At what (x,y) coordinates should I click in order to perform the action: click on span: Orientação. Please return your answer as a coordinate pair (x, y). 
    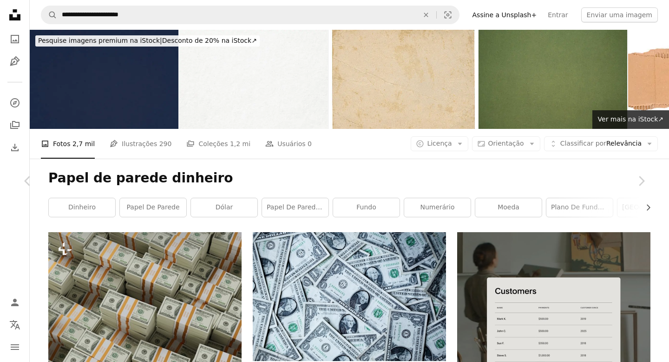
    Looking at the image, I should click on (506, 143).